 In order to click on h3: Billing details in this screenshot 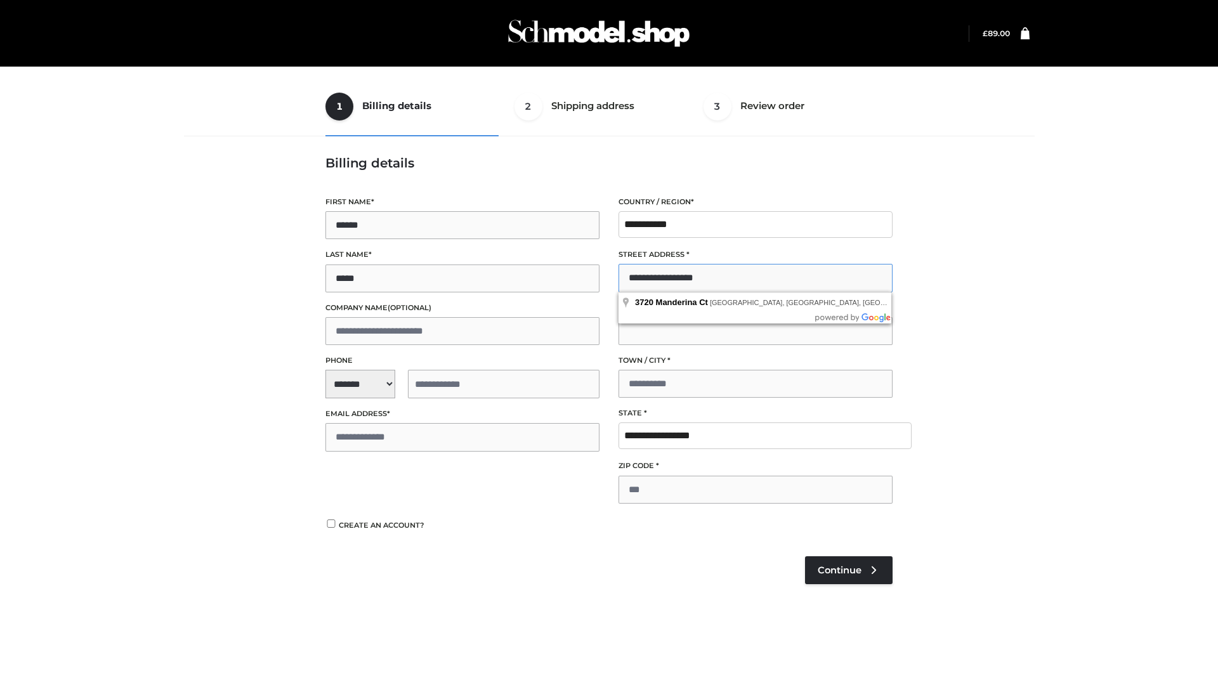, I will do `click(609, 163)`.